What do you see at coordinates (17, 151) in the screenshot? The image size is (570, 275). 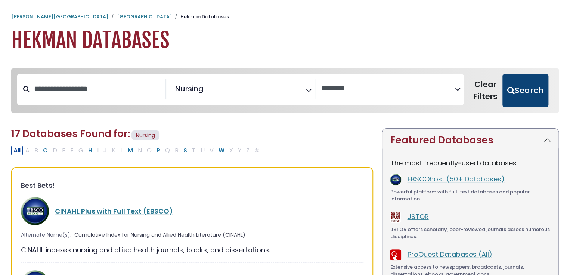 I see `button: All` at bounding box center [17, 151].